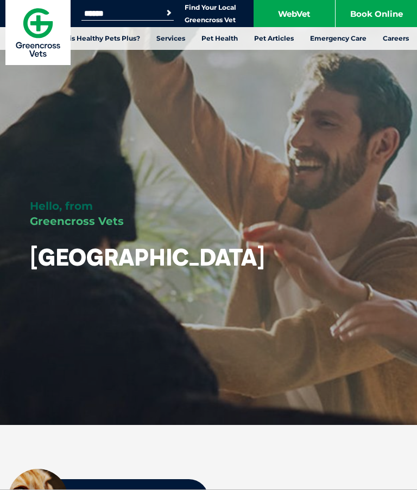  What do you see at coordinates (76, 221) in the screenshot?
I see `span: Greencross Vets` at bounding box center [76, 221].